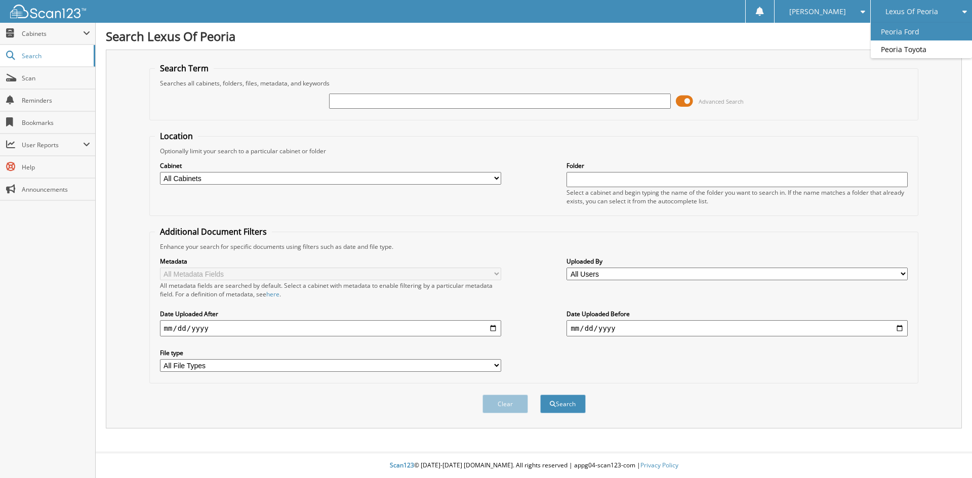  What do you see at coordinates (56, 78) in the screenshot?
I see `span: Scan` at bounding box center [56, 78].